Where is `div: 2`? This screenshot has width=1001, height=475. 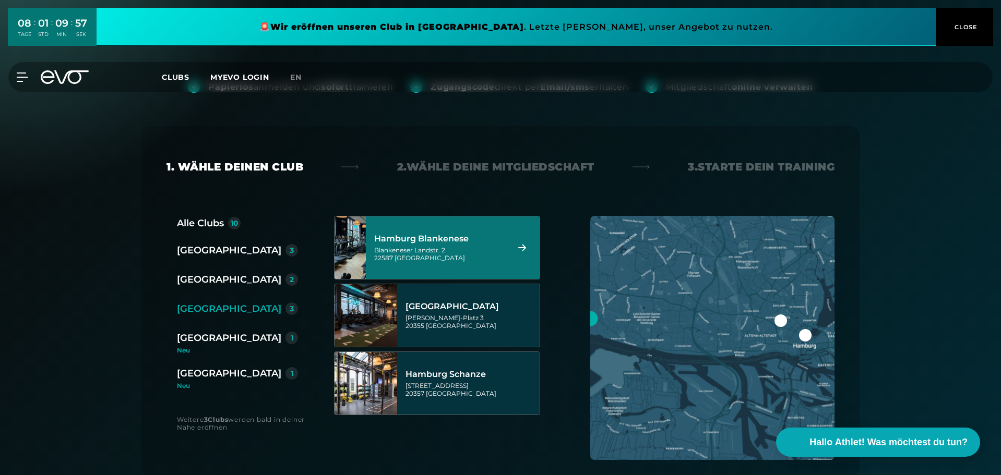 div: 2 is located at coordinates (292, 280).